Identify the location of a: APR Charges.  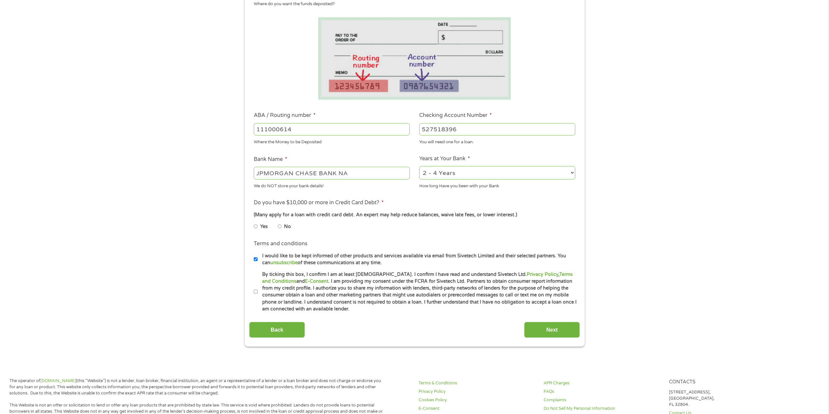
(602, 383).